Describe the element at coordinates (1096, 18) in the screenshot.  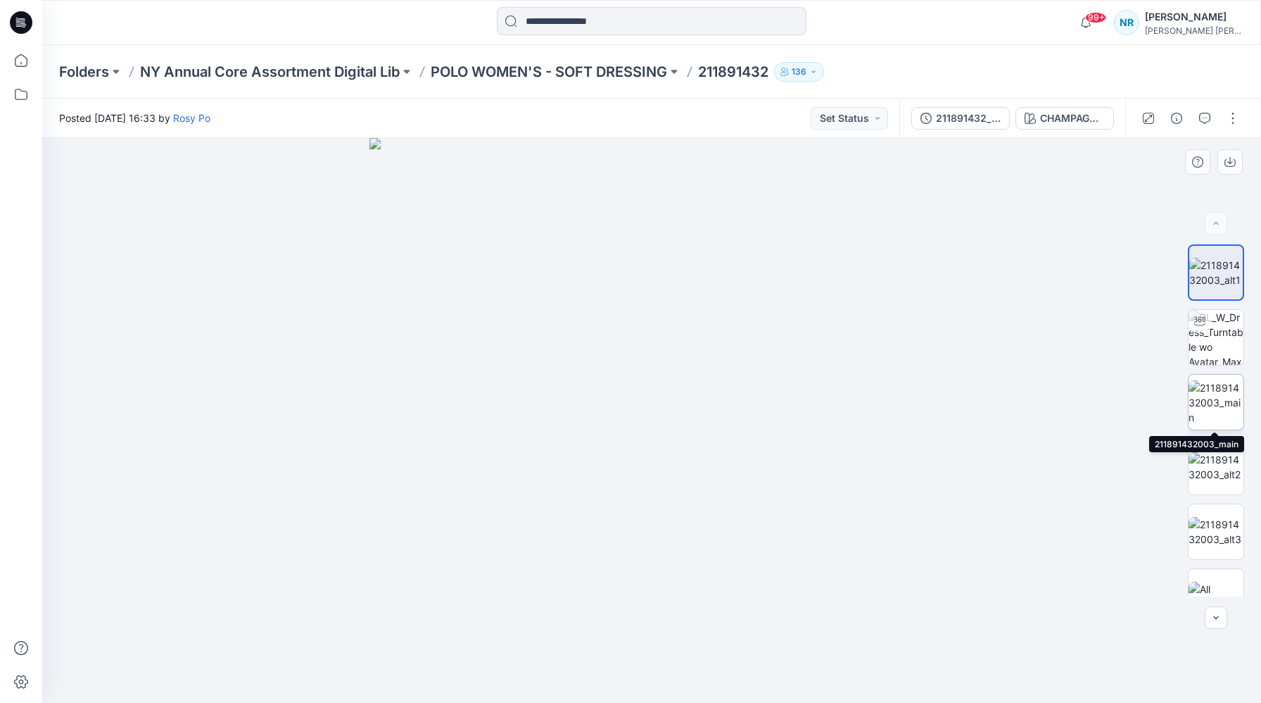
I see `span: 99+` at that location.